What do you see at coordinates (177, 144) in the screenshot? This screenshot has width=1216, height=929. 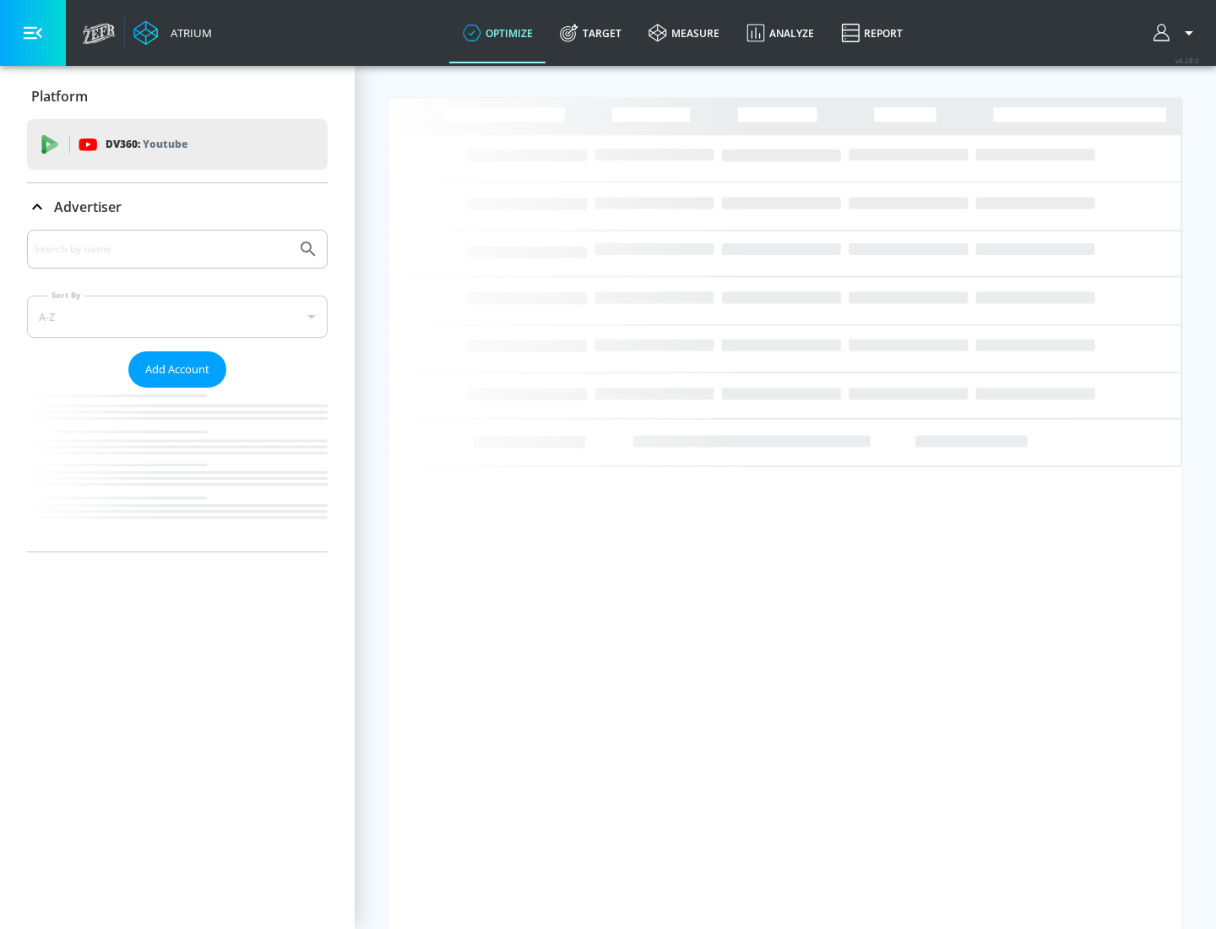 I see `div: DV360: Youtube` at bounding box center [177, 144].